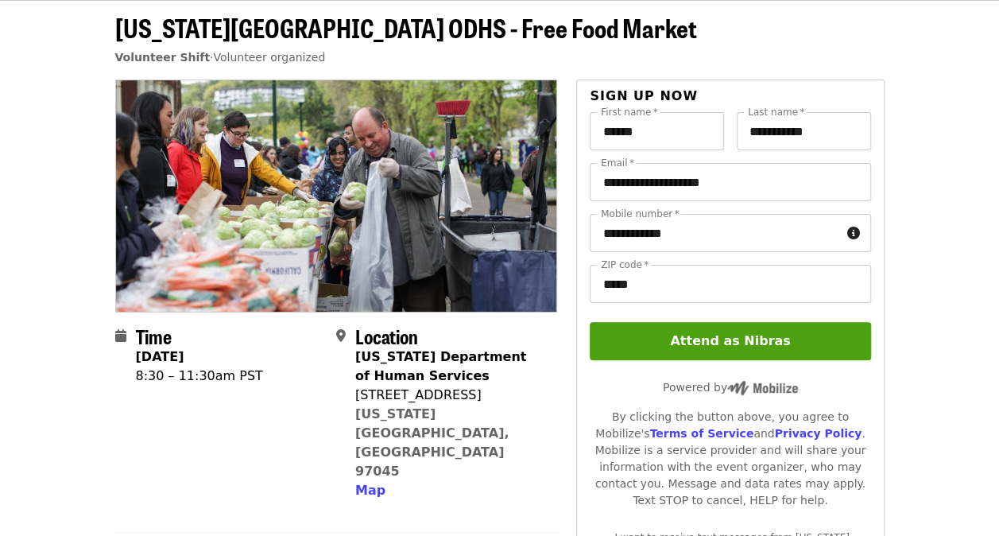 This screenshot has width=999, height=536. What do you see at coordinates (640, 214) in the screenshot?
I see `label: Mobile number` at bounding box center [640, 214].